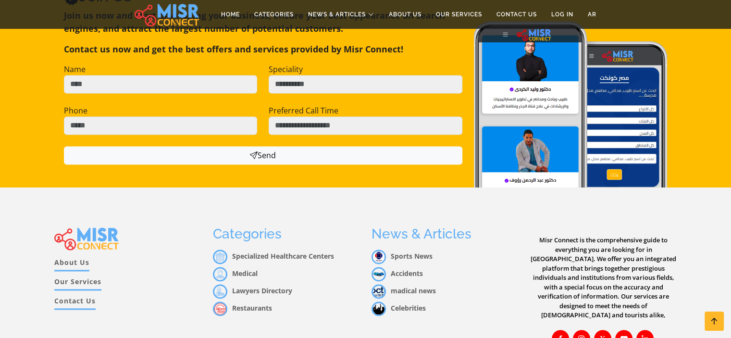 Image resolution: width=731 pixels, height=338 pixels. What do you see at coordinates (220, 257) in the screenshot?
I see `img: مراكز الرعاية الصحية المتخصصة` at bounding box center [220, 257].